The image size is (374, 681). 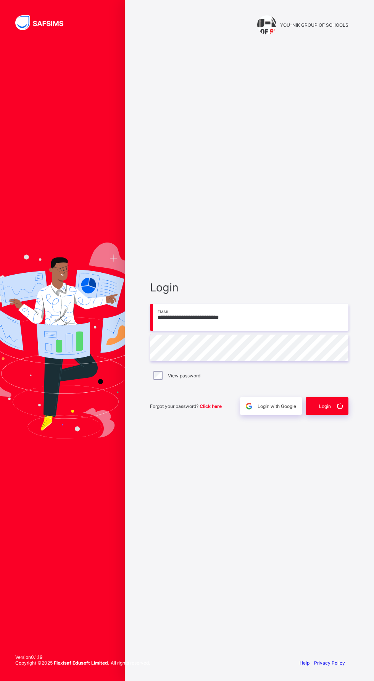 What do you see at coordinates (82, 663) in the screenshot?
I see `strong: Flexisaf Edusoft Limited.` at bounding box center [82, 663].